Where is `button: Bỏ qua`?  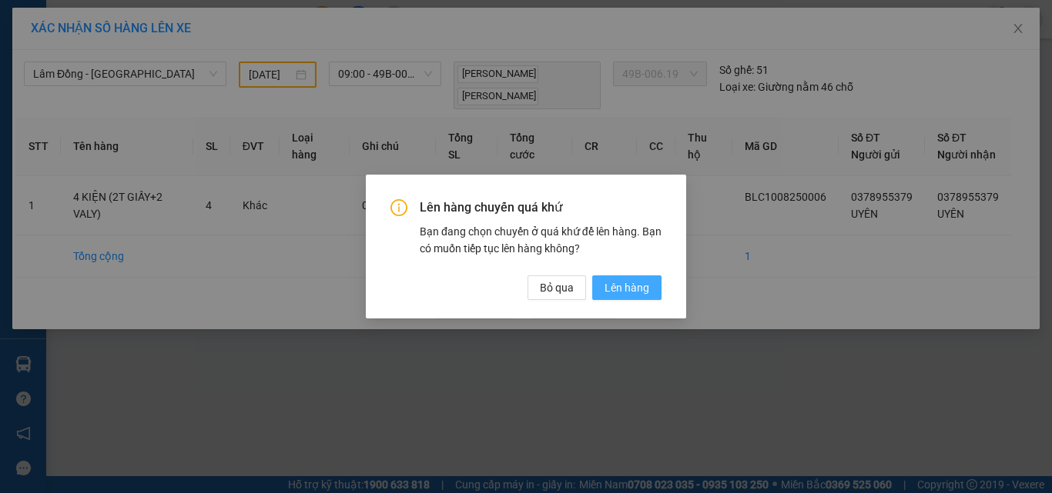 button: Bỏ qua is located at coordinates (557, 288).